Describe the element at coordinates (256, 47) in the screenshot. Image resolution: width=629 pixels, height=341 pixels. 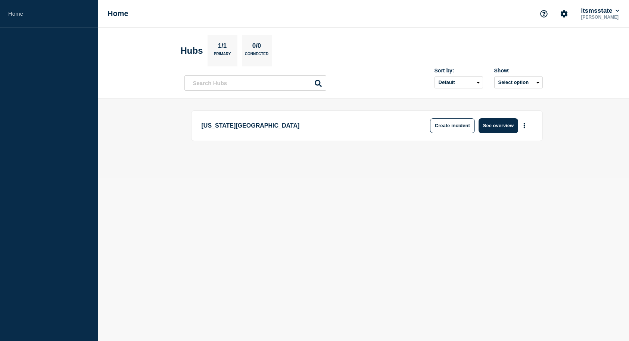
I see `p: 0/0` at that location.